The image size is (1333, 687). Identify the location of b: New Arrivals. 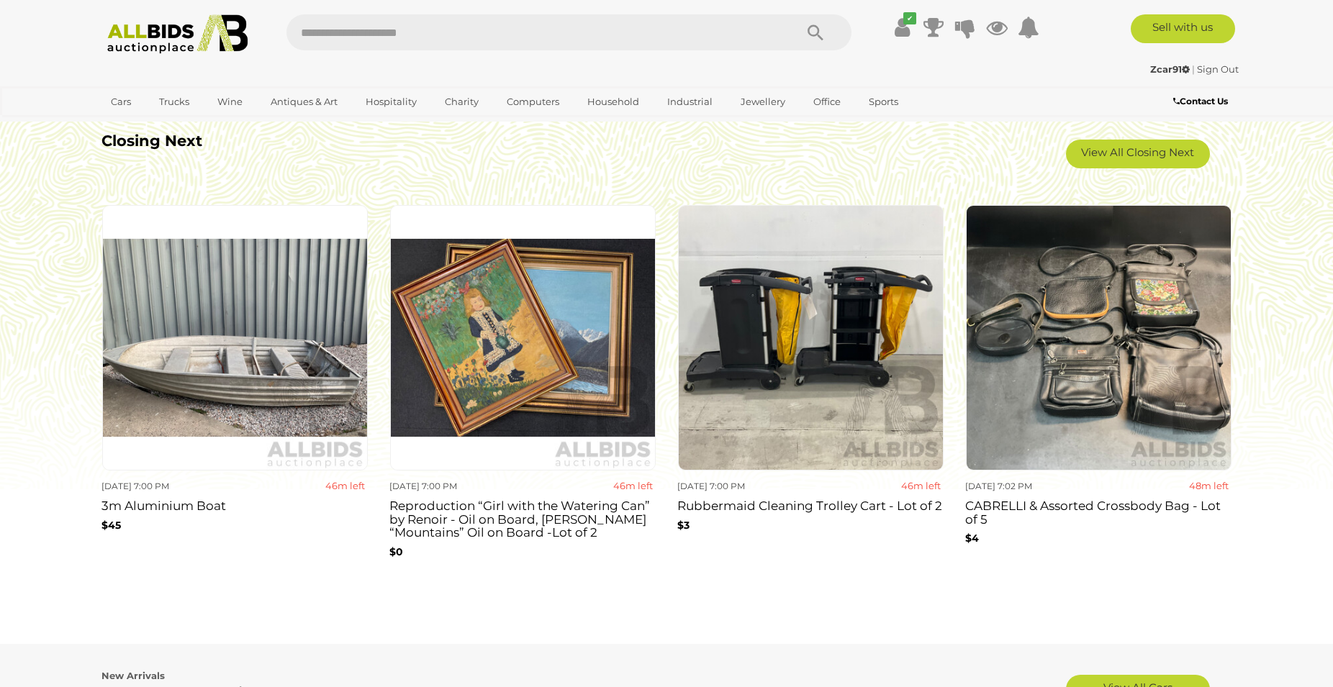
(133, 676).